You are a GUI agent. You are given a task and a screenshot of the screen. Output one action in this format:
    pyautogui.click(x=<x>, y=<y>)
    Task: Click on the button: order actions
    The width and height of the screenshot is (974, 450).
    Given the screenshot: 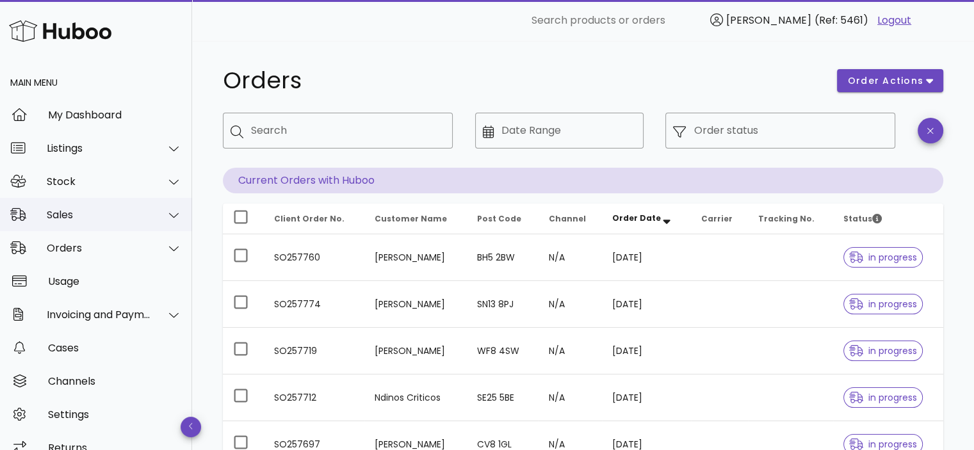 What is the action you would take?
    pyautogui.click(x=890, y=81)
    